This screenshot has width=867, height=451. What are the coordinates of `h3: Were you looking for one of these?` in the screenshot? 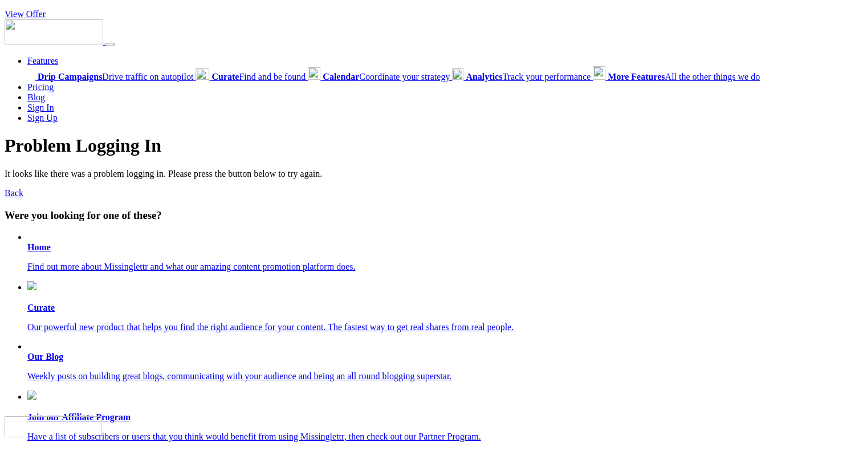 It's located at (433, 215).